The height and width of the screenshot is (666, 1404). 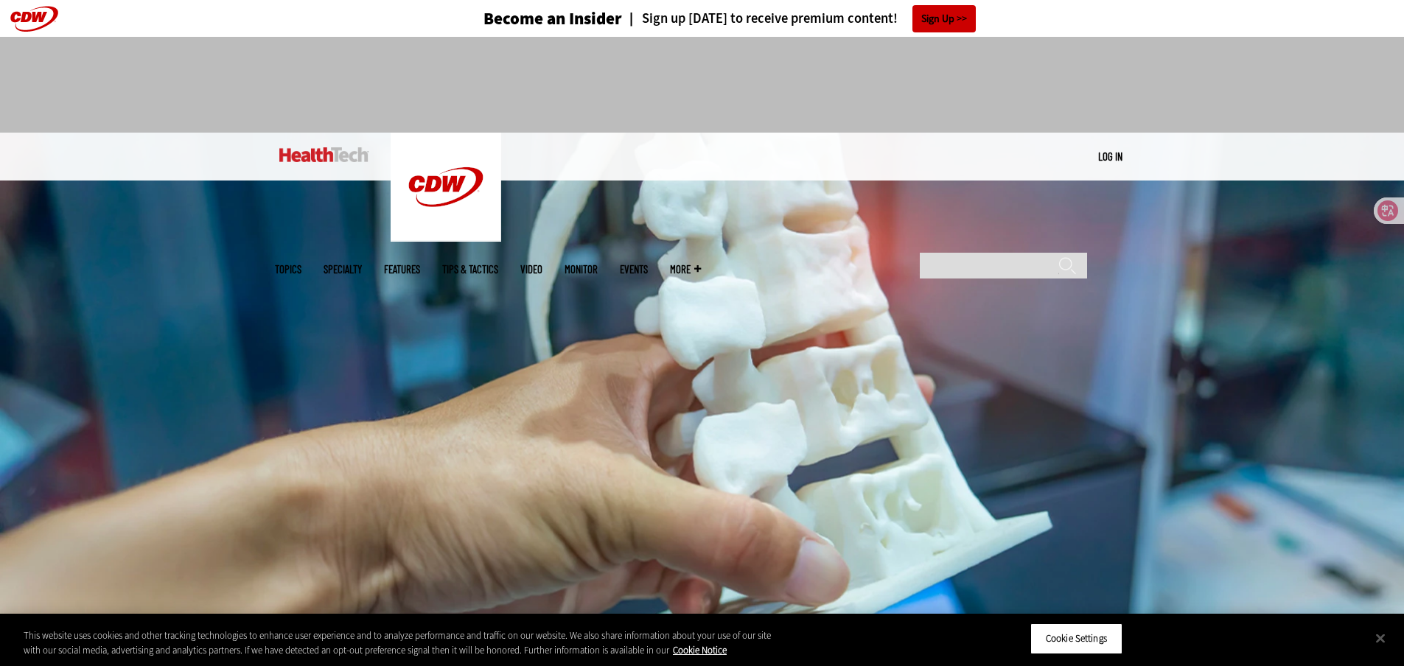 What do you see at coordinates (685, 269) in the screenshot?
I see `span: More` at bounding box center [685, 269].